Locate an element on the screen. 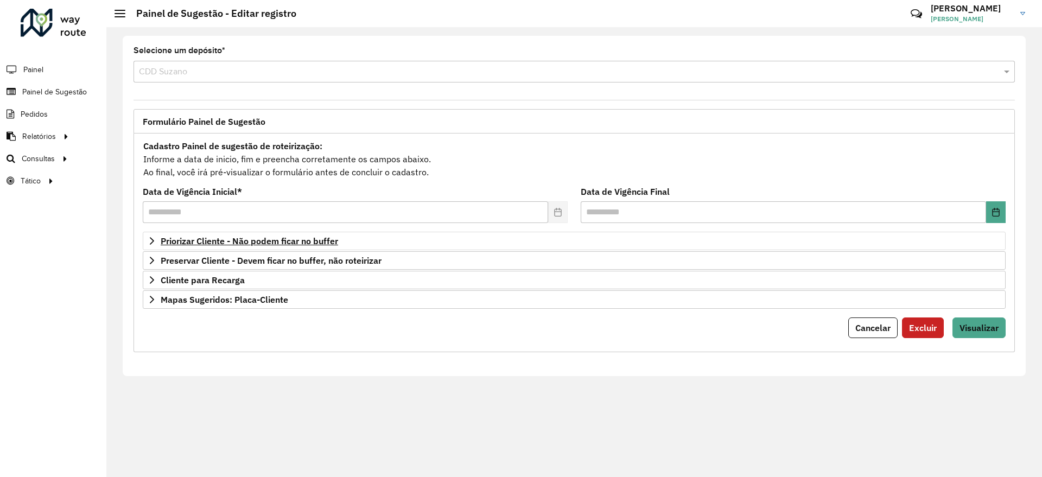  button: Excluir is located at coordinates (923, 328).